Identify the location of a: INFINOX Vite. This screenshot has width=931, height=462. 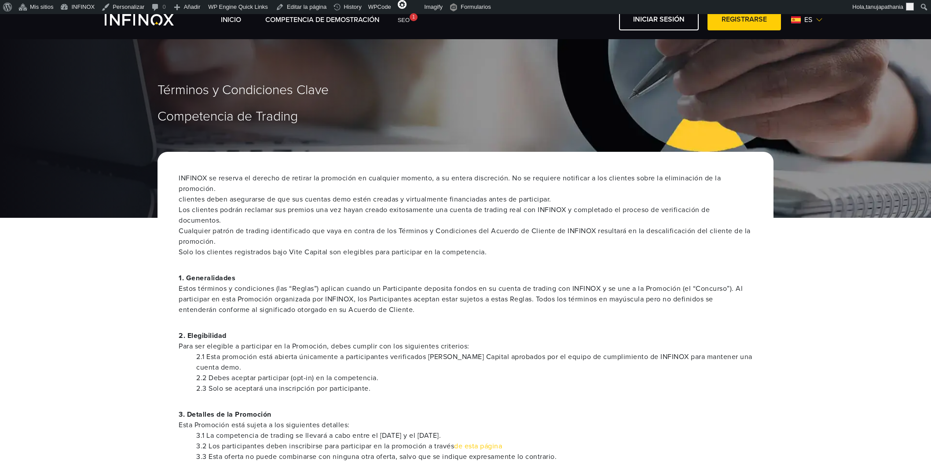
(150, 20).